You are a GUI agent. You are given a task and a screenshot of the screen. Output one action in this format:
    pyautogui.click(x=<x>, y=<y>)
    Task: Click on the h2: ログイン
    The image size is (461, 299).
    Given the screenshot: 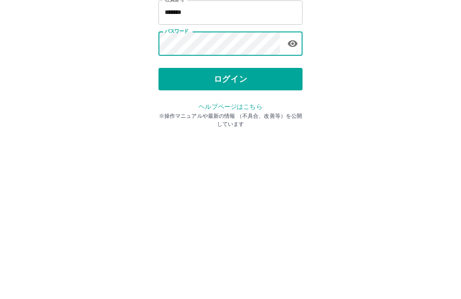 What is the action you would take?
    pyautogui.click(x=230, y=65)
    